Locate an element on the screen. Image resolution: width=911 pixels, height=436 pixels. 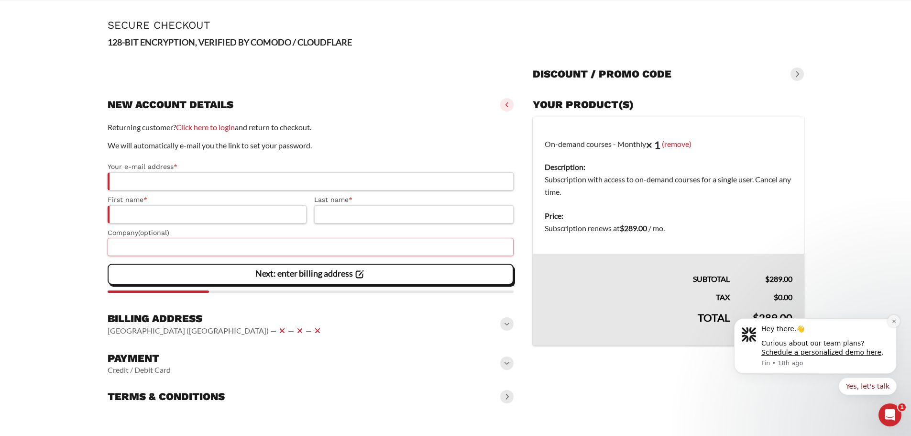
button: Dismiss notification is located at coordinates (174, 15).